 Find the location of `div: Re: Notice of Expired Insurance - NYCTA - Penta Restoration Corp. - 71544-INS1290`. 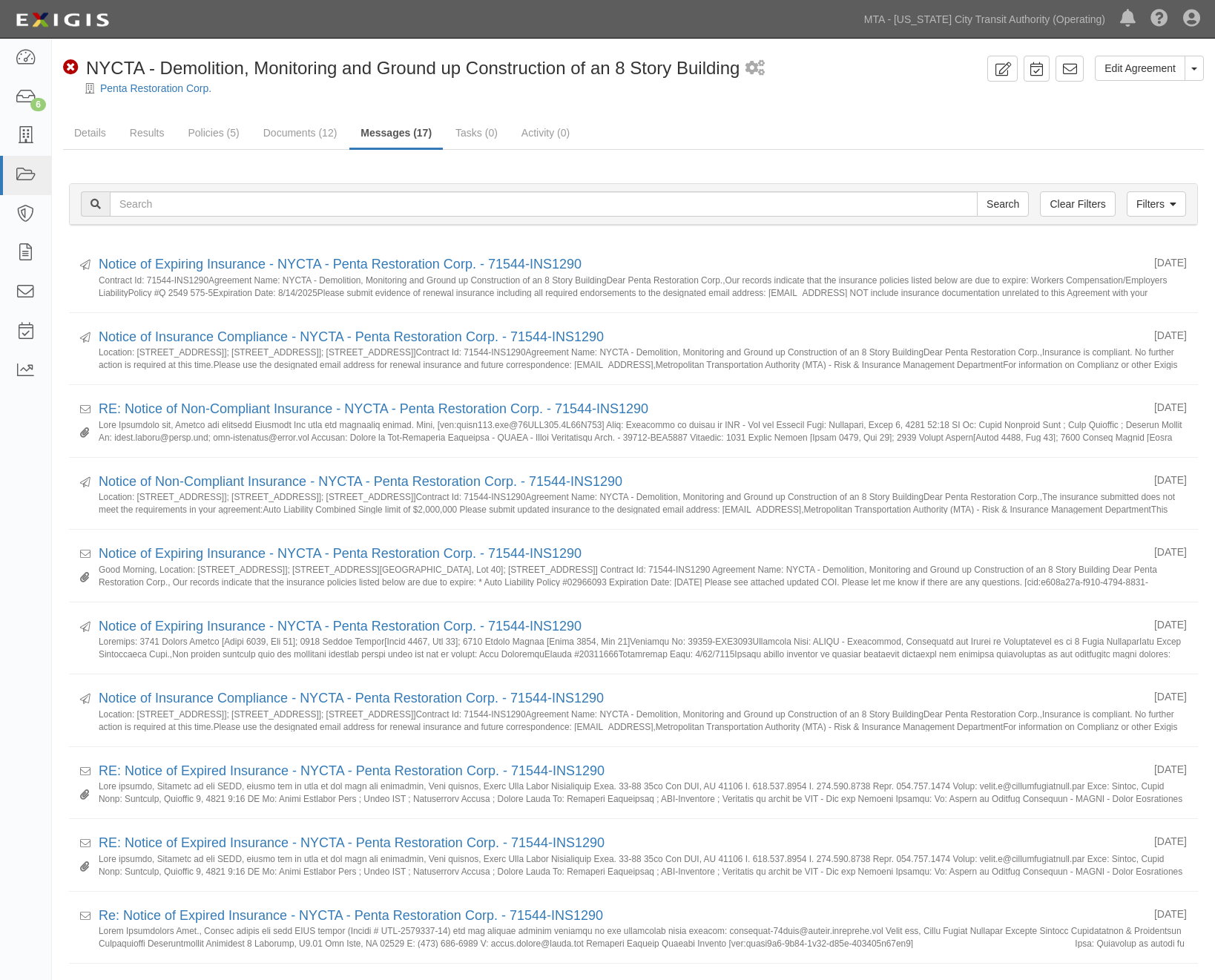

div: Re: Notice of Expired Insurance - NYCTA - Penta Restoration Corp. - 71544-INS1290 is located at coordinates (621, 916).